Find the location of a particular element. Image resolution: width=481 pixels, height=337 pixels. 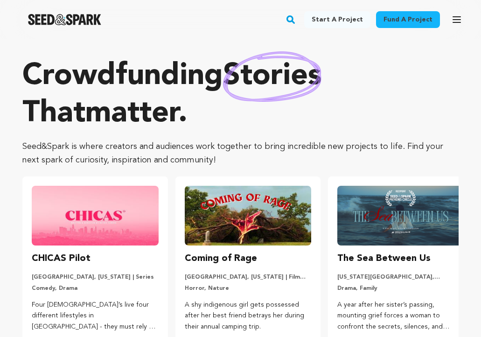

p: A shy indigenous girl gets possessed after her best friend betrays her during their annual campin... is located at coordinates (248, 316).